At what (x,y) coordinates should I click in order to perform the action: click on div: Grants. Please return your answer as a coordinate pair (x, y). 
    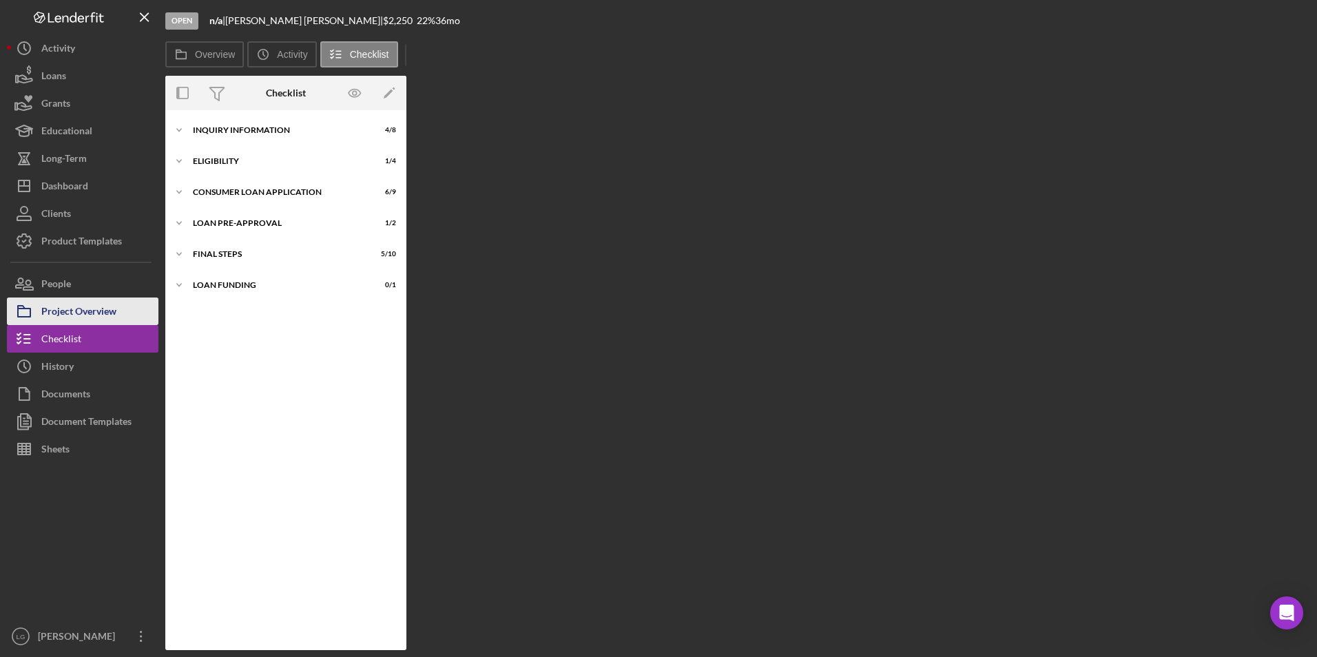
    Looking at the image, I should click on (56, 105).